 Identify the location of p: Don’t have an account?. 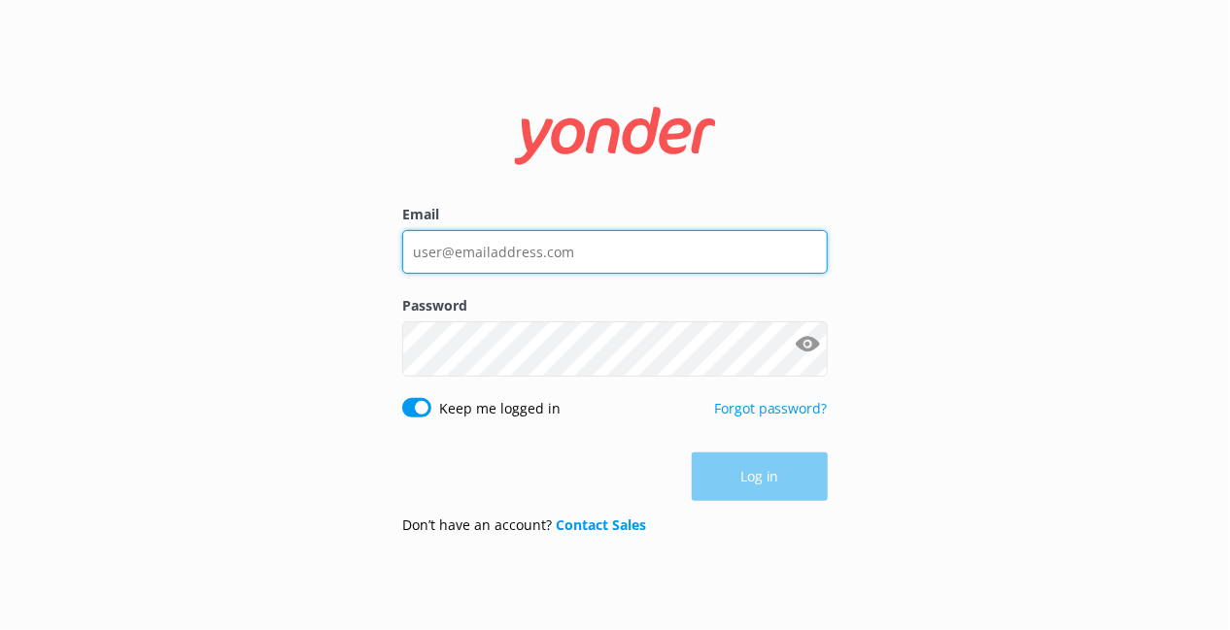
(524, 525).